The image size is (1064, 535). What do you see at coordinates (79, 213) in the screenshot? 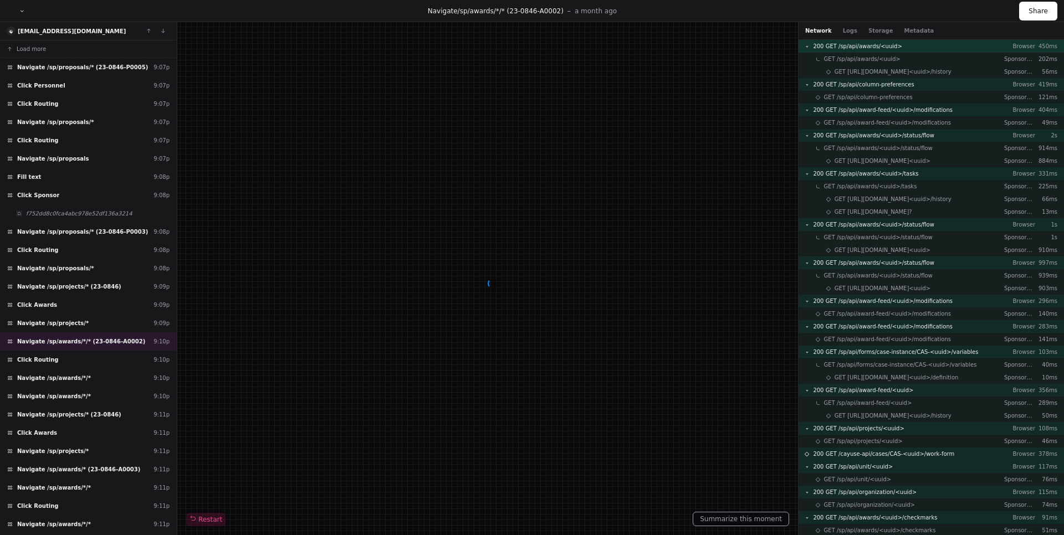
I see `span: f752dd8c0fca4abc978e52df136a3214` at bounding box center [79, 213].